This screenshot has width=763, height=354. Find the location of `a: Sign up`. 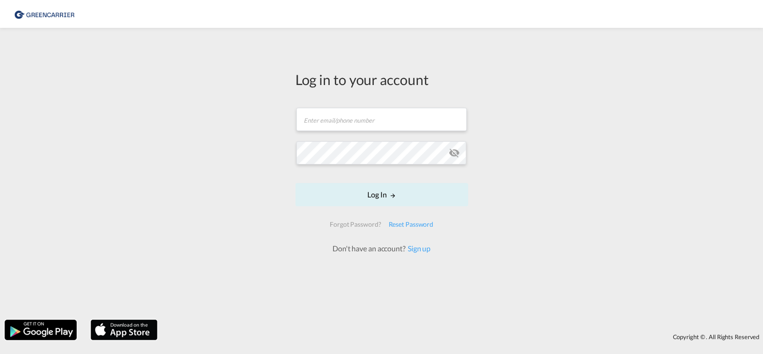

a: Sign up is located at coordinates (418, 248).